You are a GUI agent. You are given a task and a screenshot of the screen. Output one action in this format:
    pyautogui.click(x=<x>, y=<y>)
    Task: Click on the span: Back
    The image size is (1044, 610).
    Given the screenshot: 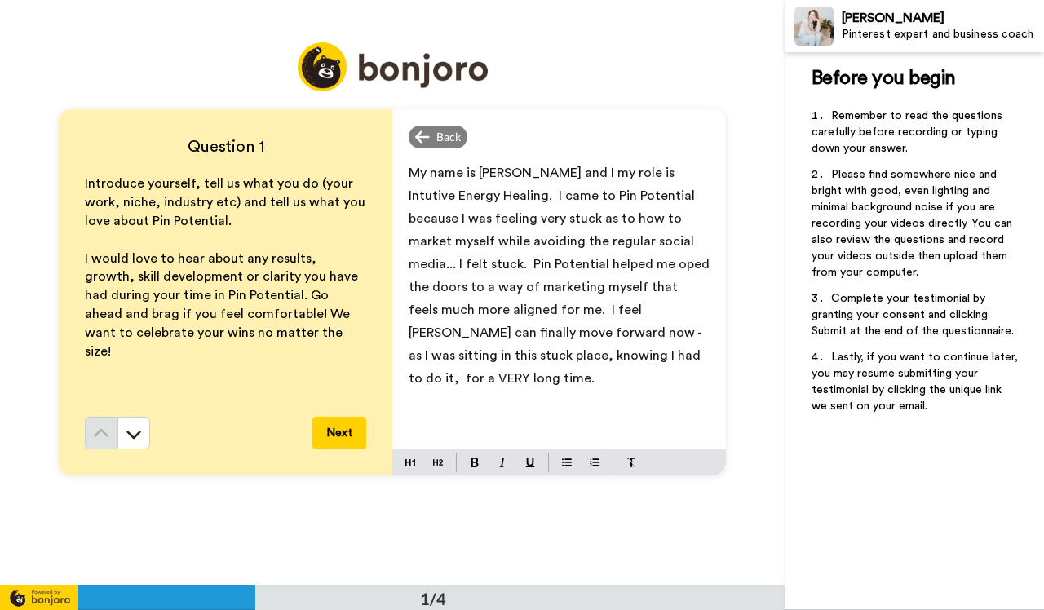 What is the action you would take?
    pyautogui.click(x=449, y=137)
    